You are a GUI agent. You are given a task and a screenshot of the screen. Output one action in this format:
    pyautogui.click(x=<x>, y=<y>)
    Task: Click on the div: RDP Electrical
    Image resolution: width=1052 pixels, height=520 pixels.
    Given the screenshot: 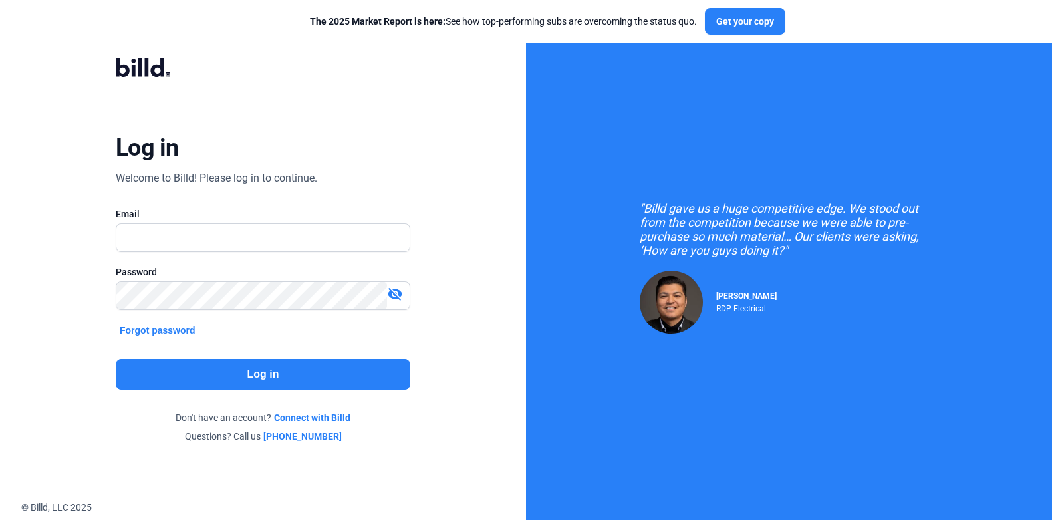 What is the action you would take?
    pyautogui.click(x=746, y=306)
    